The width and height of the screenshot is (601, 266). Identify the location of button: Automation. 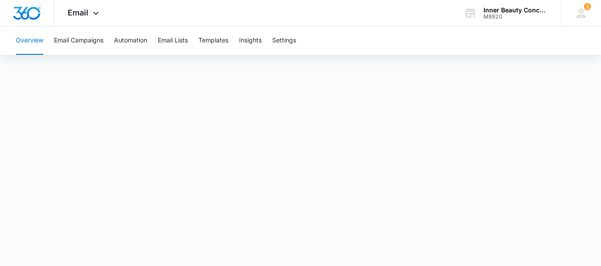
(130, 41).